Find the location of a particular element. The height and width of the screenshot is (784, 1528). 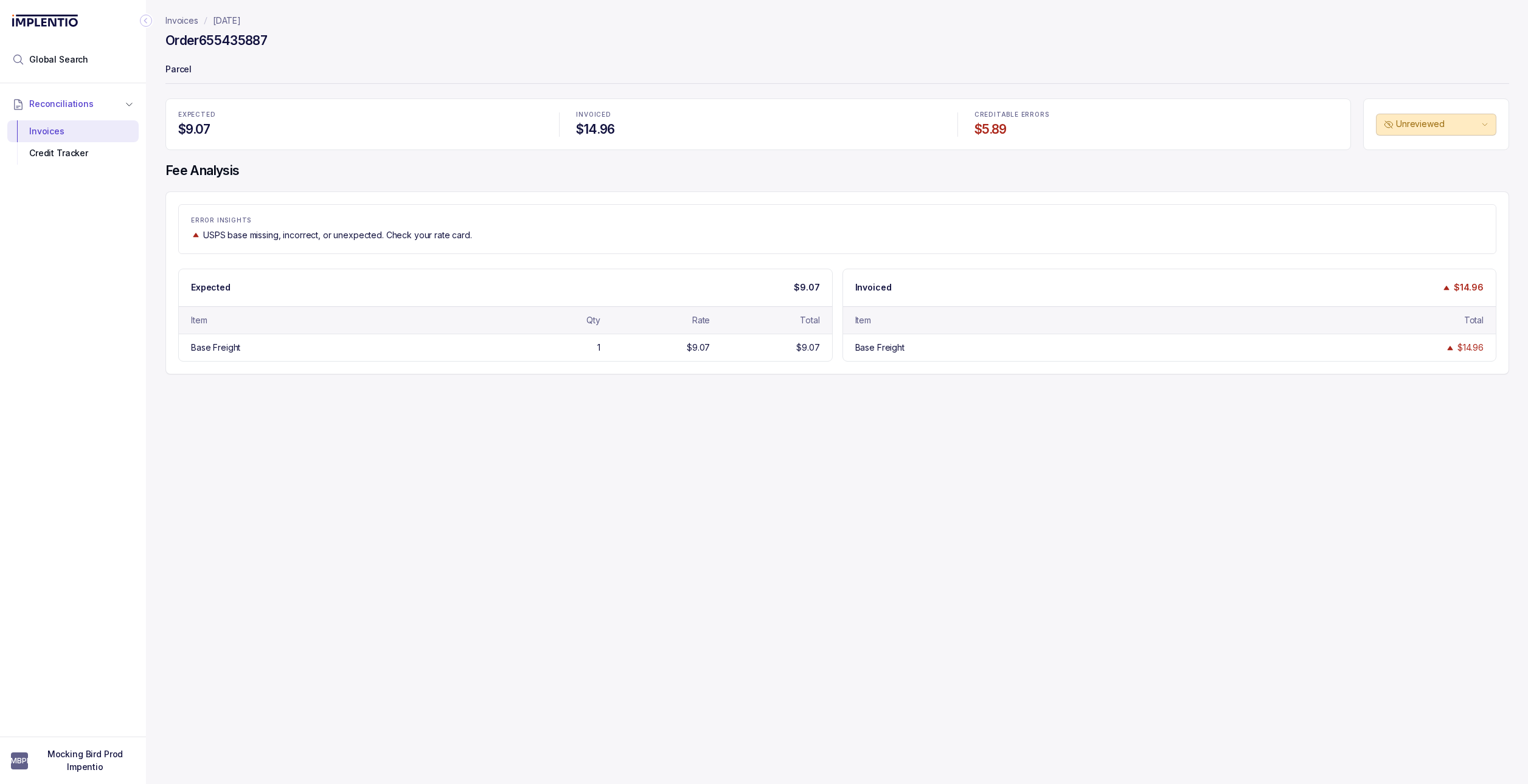

button: Reconciliations is located at coordinates (73, 103).